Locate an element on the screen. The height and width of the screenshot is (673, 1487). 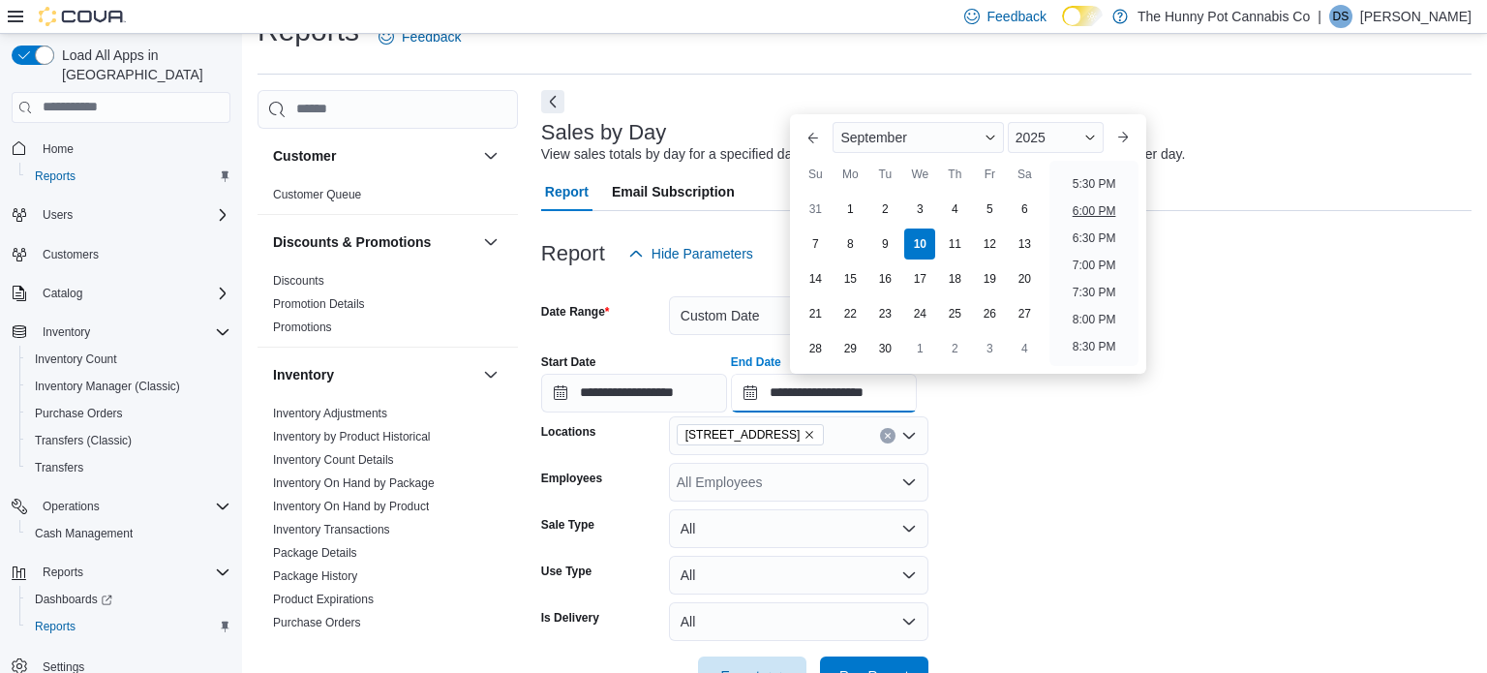
span: Hide Parameters is located at coordinates (702, 254).